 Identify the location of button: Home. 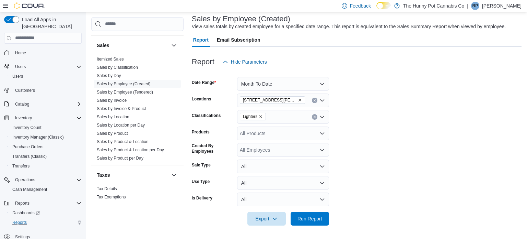
(43, 53).